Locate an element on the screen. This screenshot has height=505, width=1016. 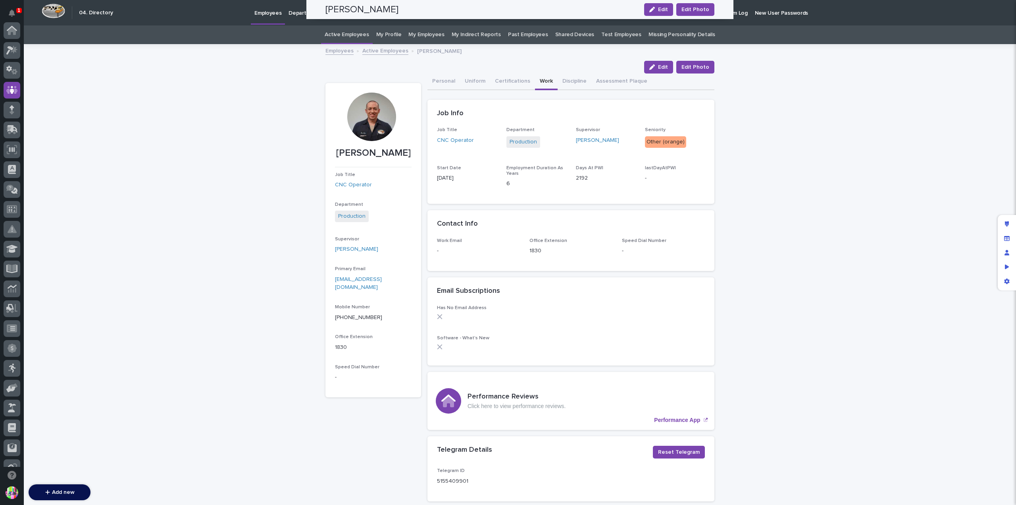
span: Primary Email is located at coordinates (350, 269).